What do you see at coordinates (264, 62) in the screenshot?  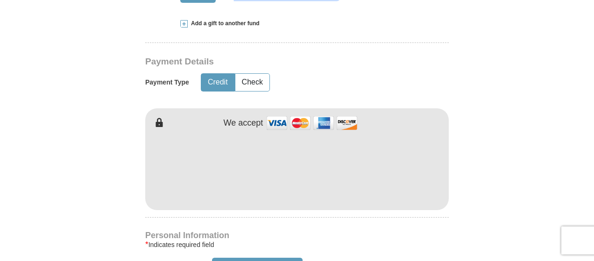 I see `h3: Payment Details` at bounding box center [264, 62].